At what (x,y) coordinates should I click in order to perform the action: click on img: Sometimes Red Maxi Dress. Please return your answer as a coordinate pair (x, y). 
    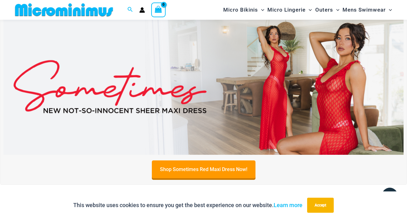
    Looking at the image, I should click on (203, 87).